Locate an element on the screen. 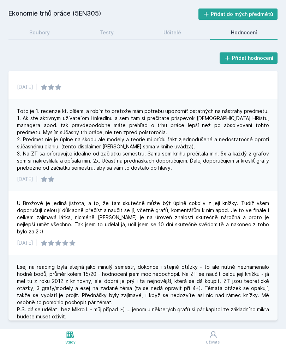 The width and height of the screenshot is (286, 346). button: Přidat hodnocení is located at coordinates (249, 58).